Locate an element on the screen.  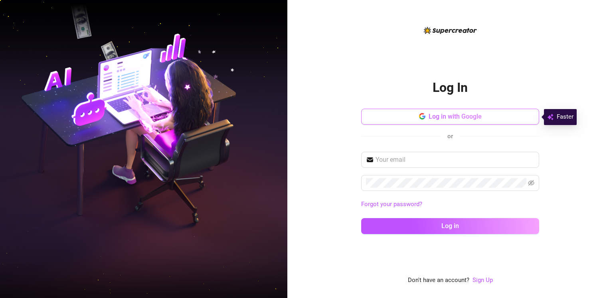
input: Your email is located at coordinates (455, 160).